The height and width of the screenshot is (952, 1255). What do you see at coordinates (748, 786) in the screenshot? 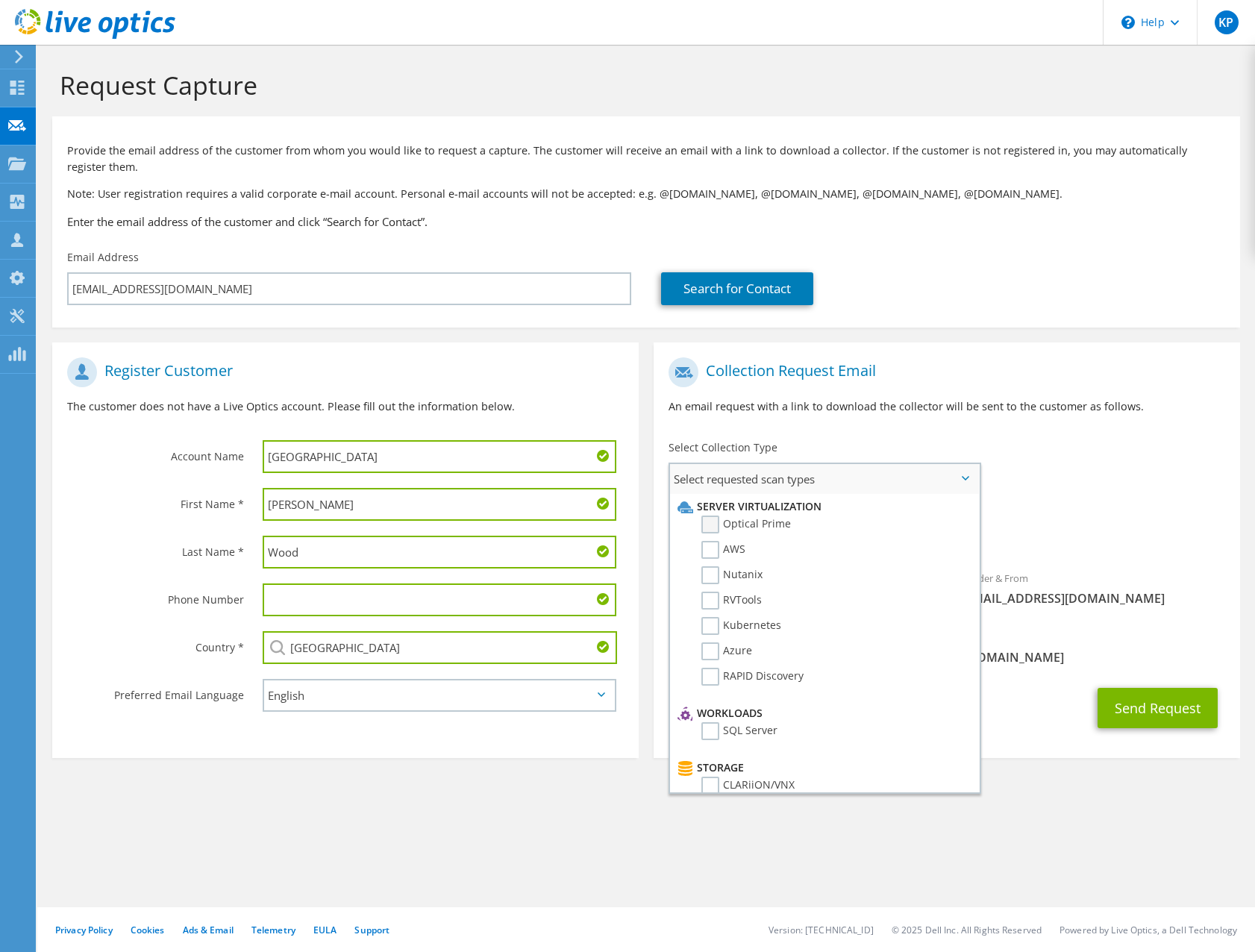
I see `label: CLARiiON/VNX` at bounding box center [748, 786].